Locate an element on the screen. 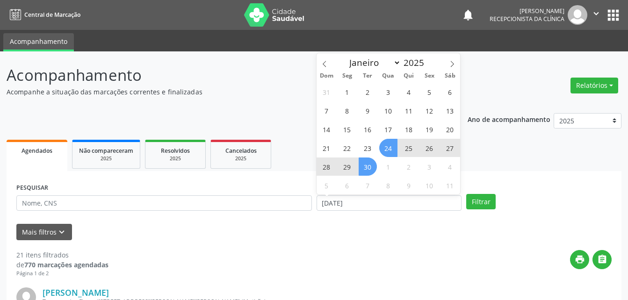  span: Outubro 8, 2025 is located at coordinates (388, 185).